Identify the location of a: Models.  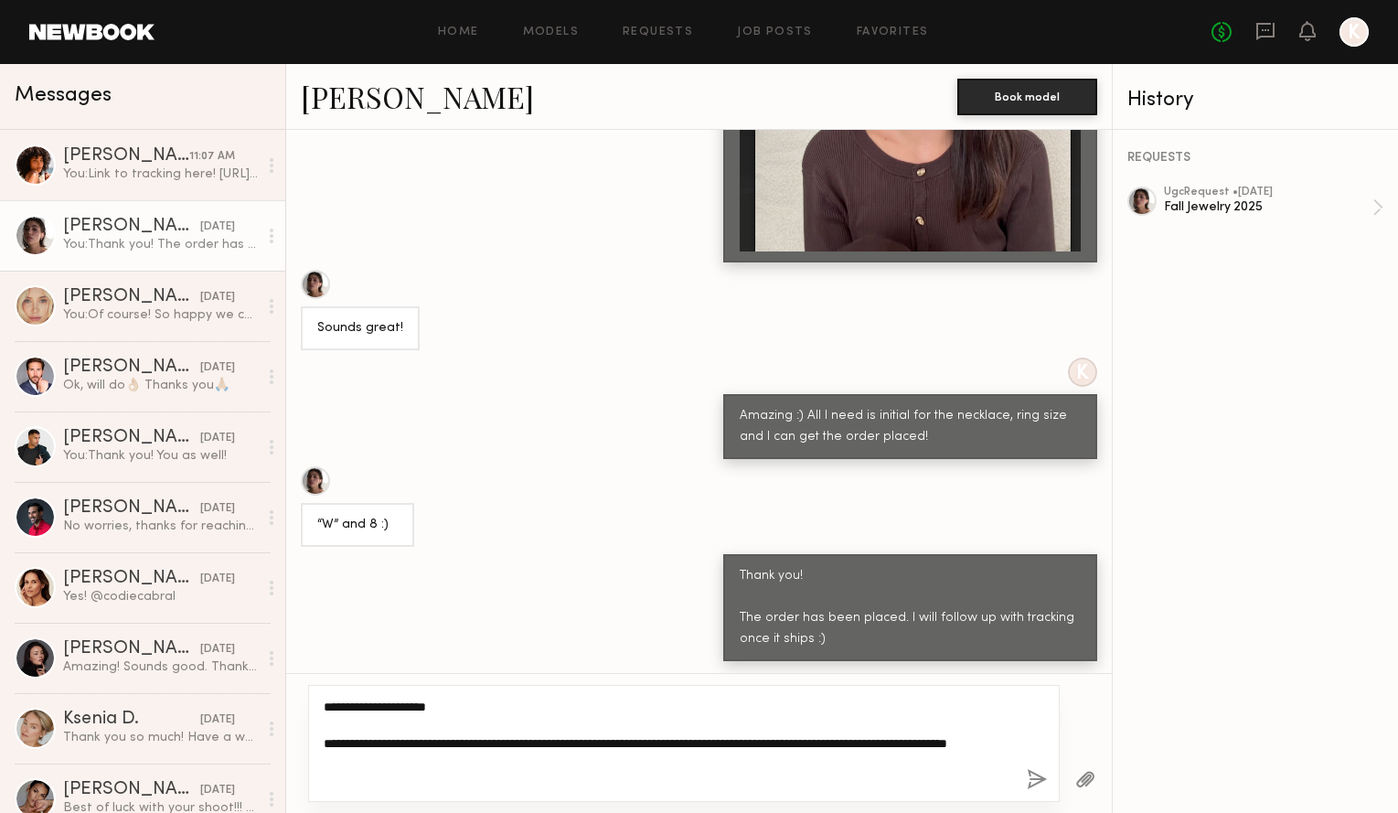
(550, 32).